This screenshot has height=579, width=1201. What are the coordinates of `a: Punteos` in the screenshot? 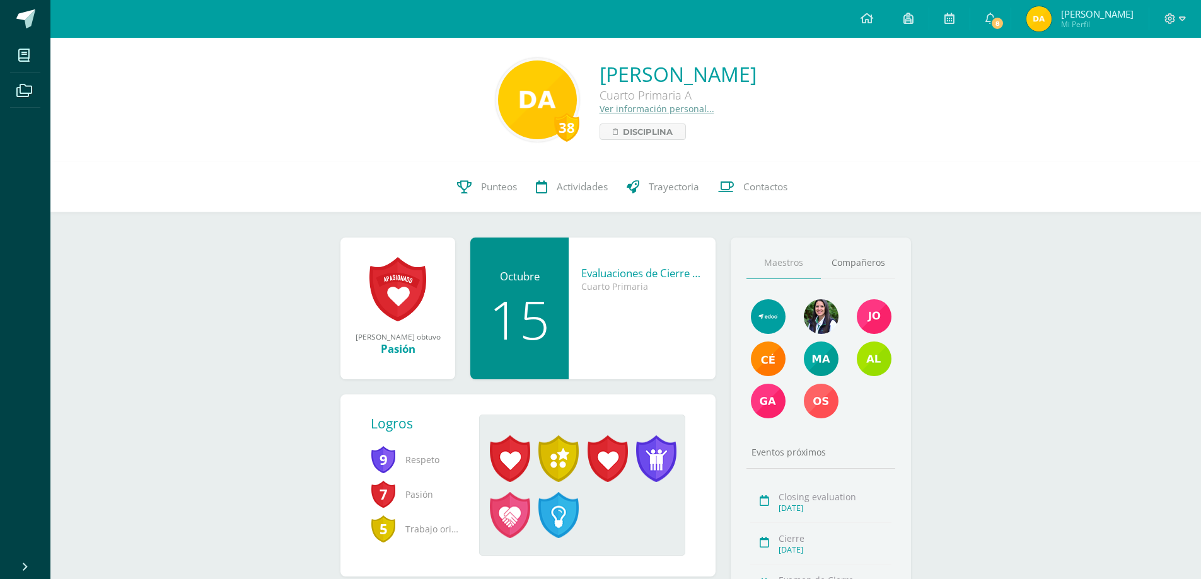 It's located at (487, 187).